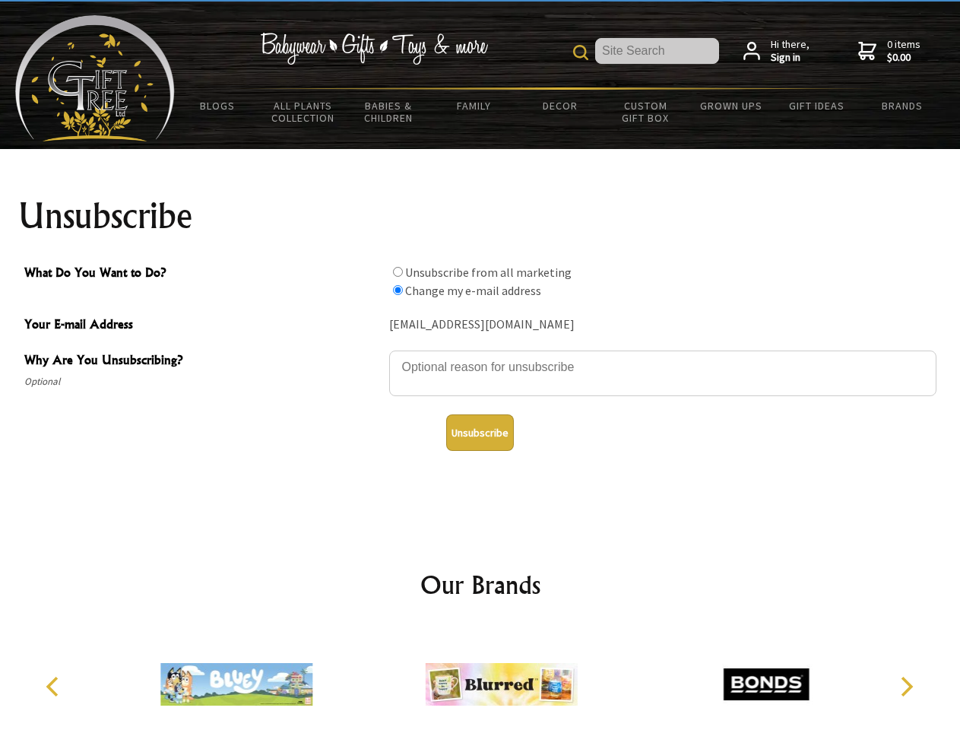  Describe the element at coordinates (902, 106) in the screenshot. I see `a: Brands` at that location.